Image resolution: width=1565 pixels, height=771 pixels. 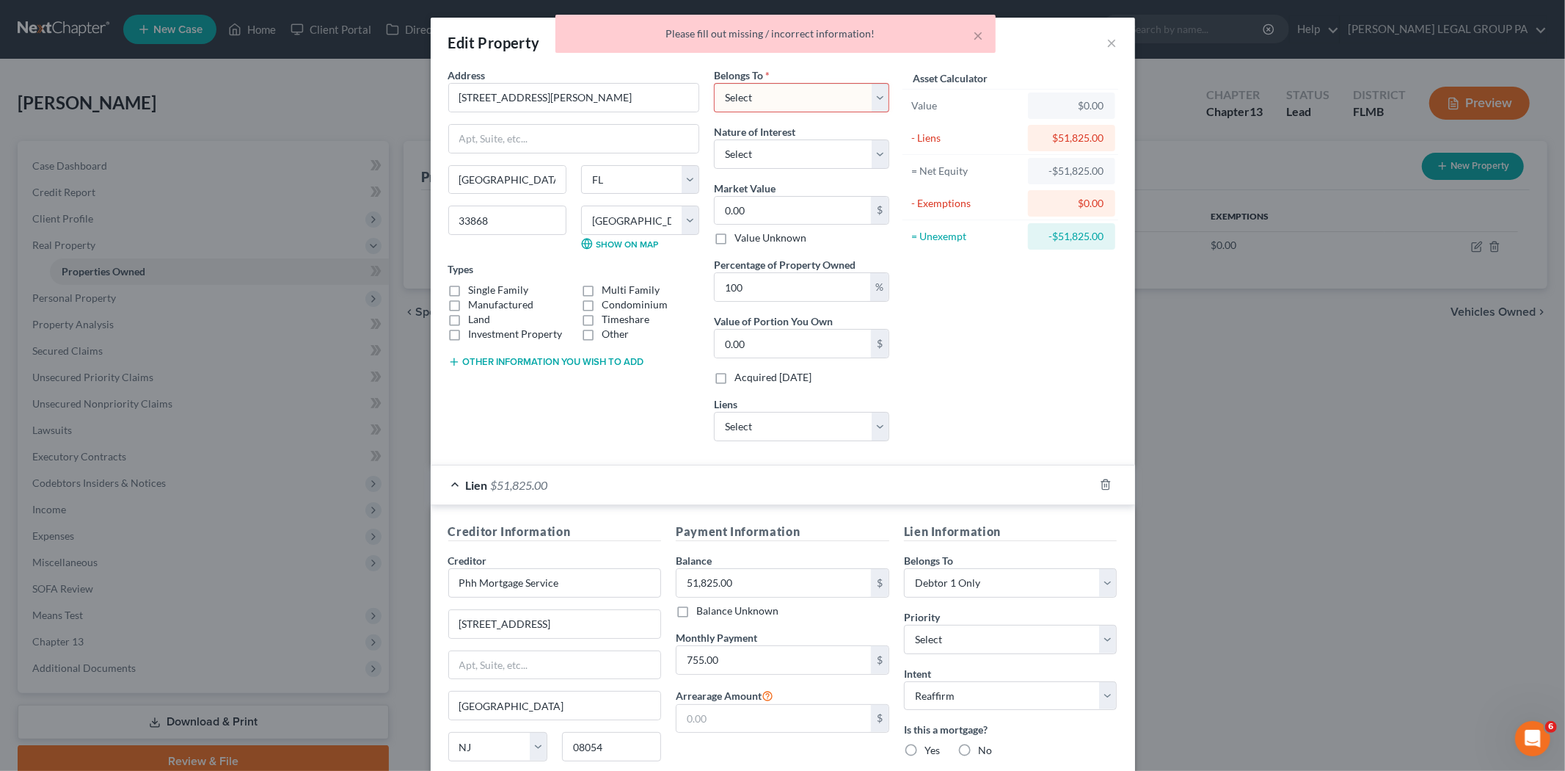 What do you see at coordinates (985, 750) in the screenshot?
I see `label: No` at bounding box center [985, 750].